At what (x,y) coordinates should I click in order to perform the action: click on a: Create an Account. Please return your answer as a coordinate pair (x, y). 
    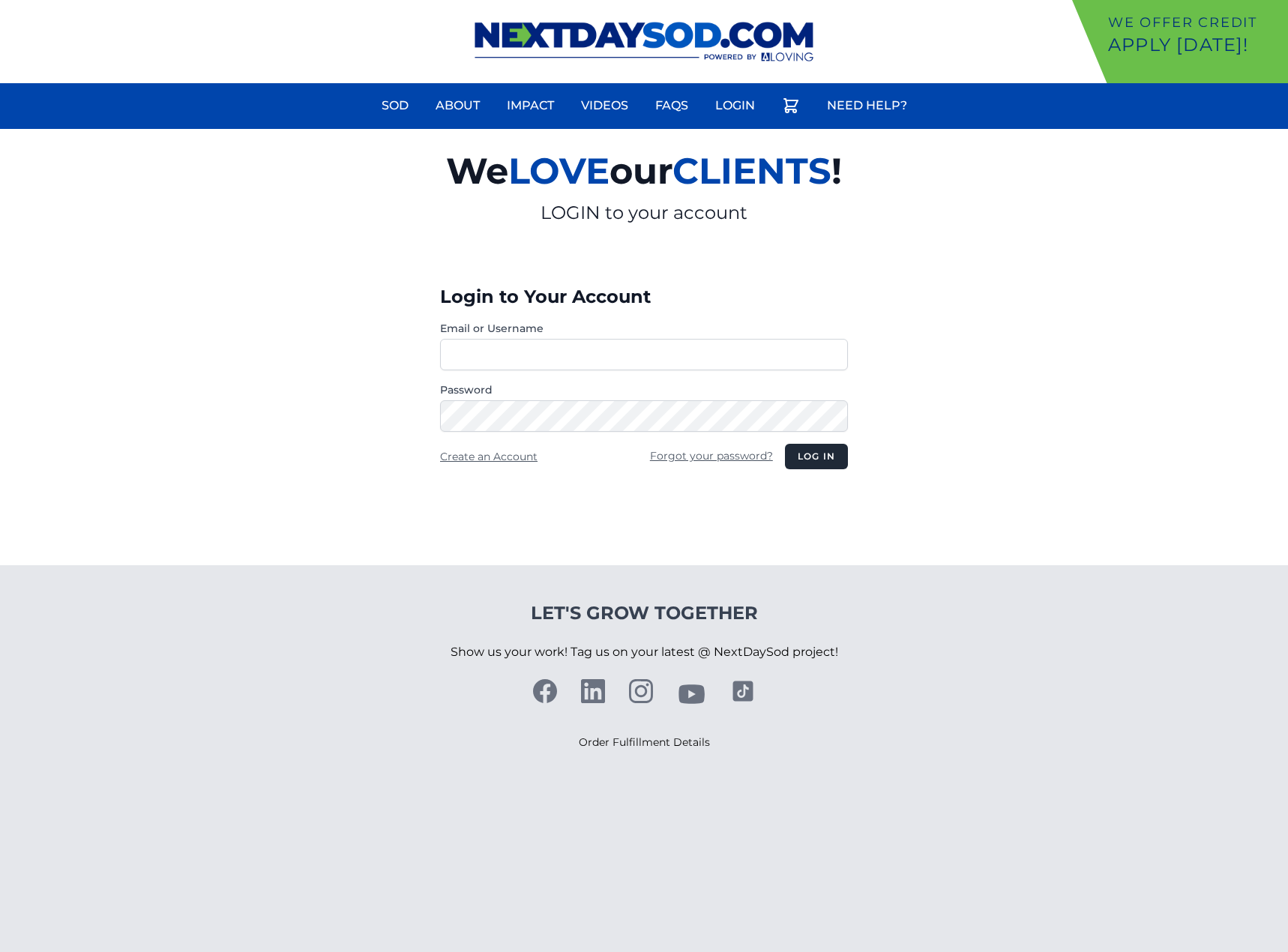
    Looking at the image, I should click on (489, 456).